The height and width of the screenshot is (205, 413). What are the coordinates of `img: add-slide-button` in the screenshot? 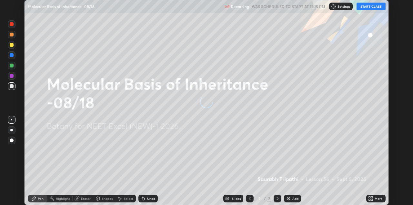 It's located at (289, 199).